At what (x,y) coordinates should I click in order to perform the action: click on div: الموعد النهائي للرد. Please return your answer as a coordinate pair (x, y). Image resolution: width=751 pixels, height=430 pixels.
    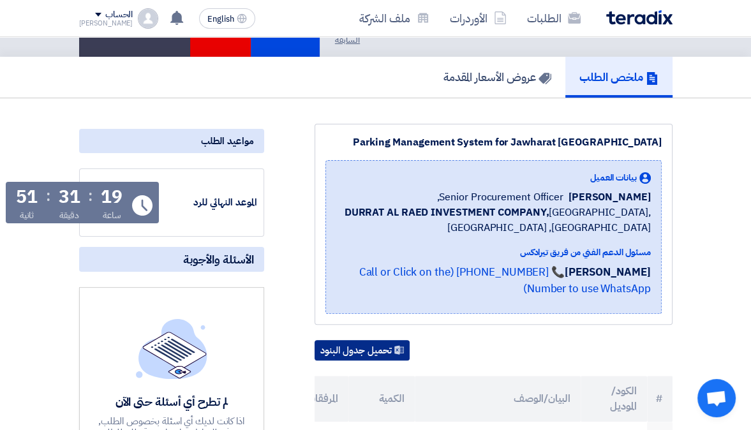
    Looking at the image, I should click on (209, 202).